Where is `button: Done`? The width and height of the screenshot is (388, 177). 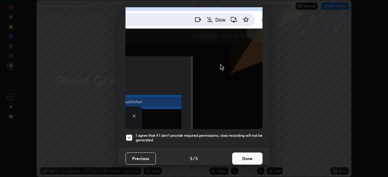
button: Done is located at coordinates (247, 159).